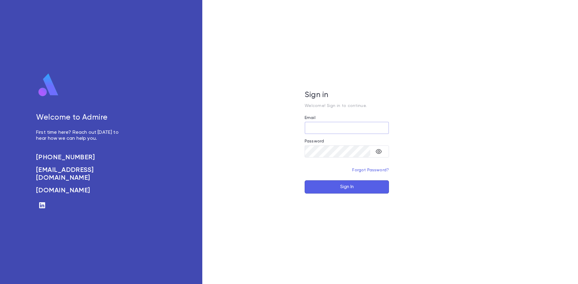 This screenshot has width=578, height=284. Describe the element at coordinates (347, 187) in the screenshot. I see `button: Sign In` at that location.